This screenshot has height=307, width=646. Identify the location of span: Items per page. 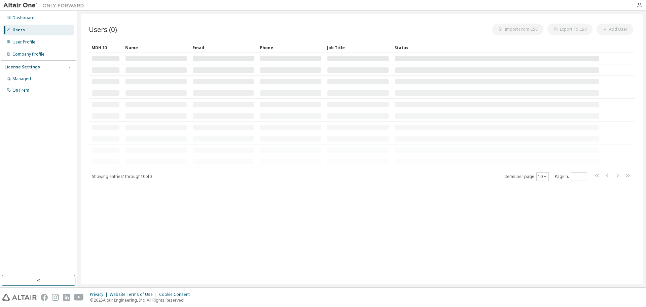
(527, 176).